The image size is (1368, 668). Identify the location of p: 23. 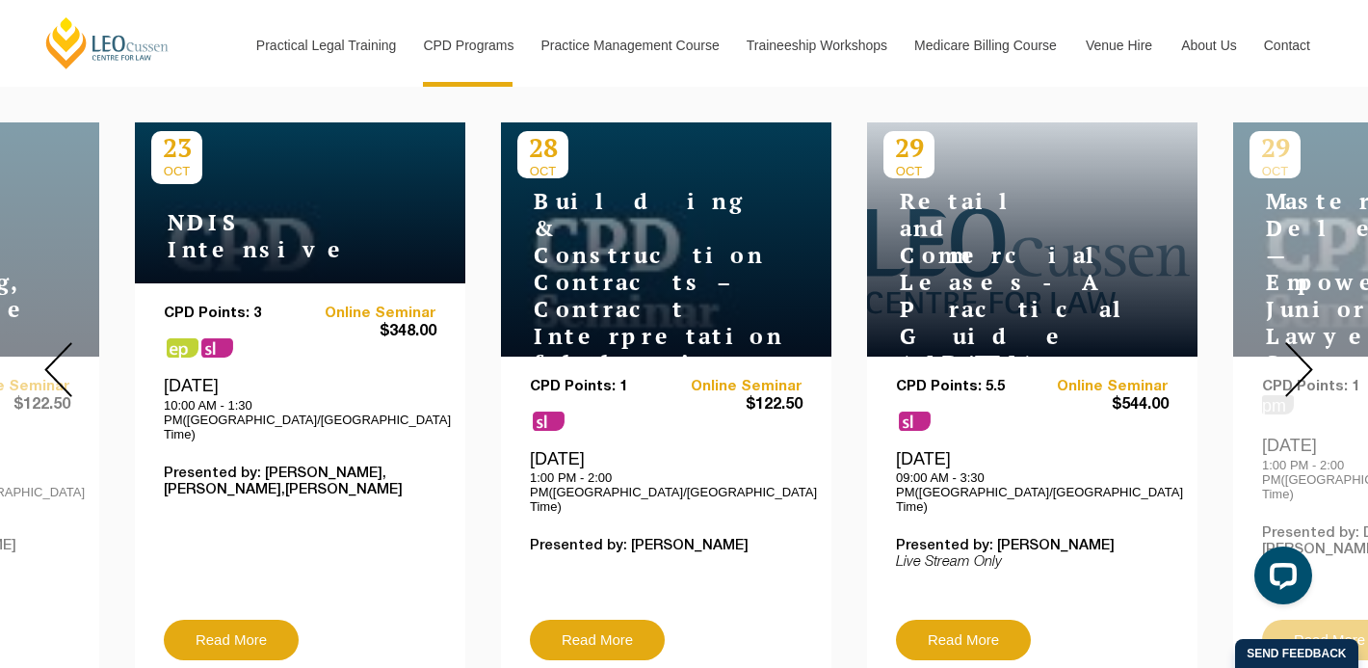
(176, 147).